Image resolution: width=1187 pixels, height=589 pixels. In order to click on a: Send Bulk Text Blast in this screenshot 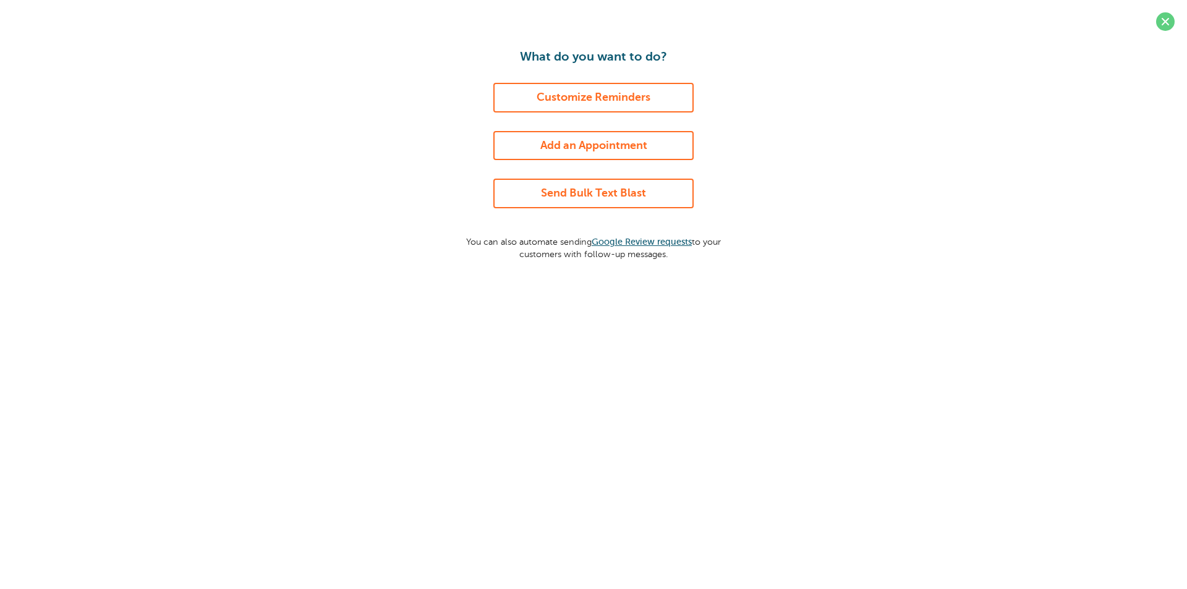, I will do `click(593, 193)`.